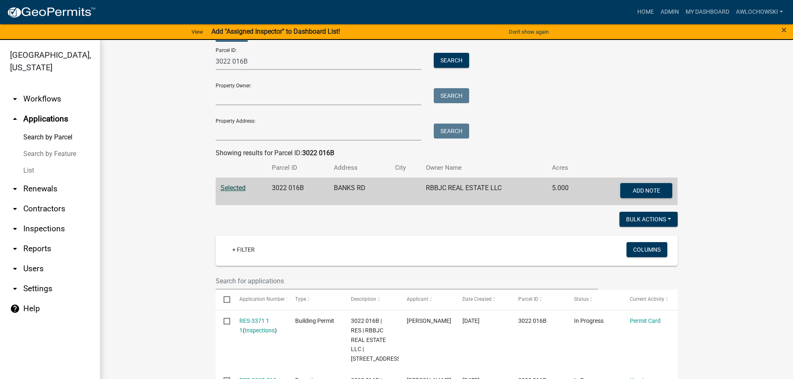 This screenshot has width=793, height=379. What do you see at coordinates (538, 300) in the screenshot?
I see `datatable-header-cell: Parcel ID` at bounding box center [538, 300].